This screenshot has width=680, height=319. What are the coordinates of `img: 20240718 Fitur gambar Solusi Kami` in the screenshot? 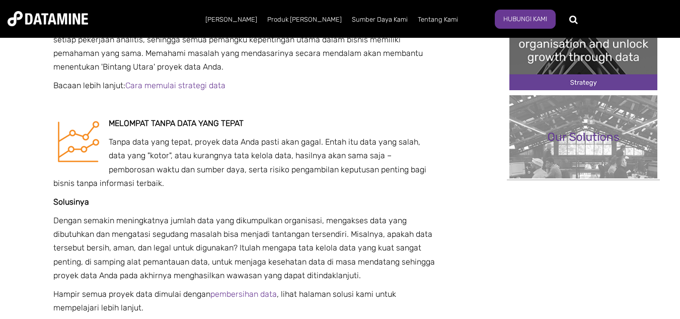 It's located at (584, 136).